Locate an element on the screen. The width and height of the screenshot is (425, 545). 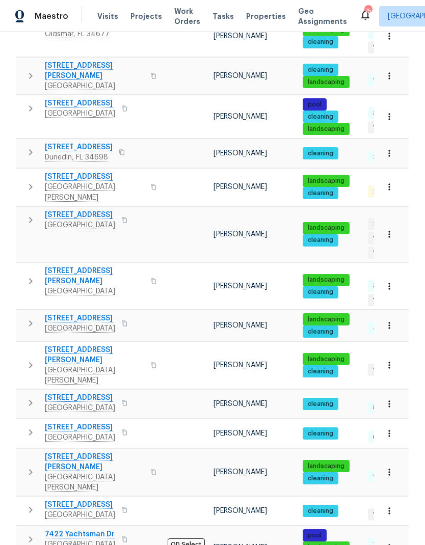
span: 1 Sent is located at coordinates (382, 238).